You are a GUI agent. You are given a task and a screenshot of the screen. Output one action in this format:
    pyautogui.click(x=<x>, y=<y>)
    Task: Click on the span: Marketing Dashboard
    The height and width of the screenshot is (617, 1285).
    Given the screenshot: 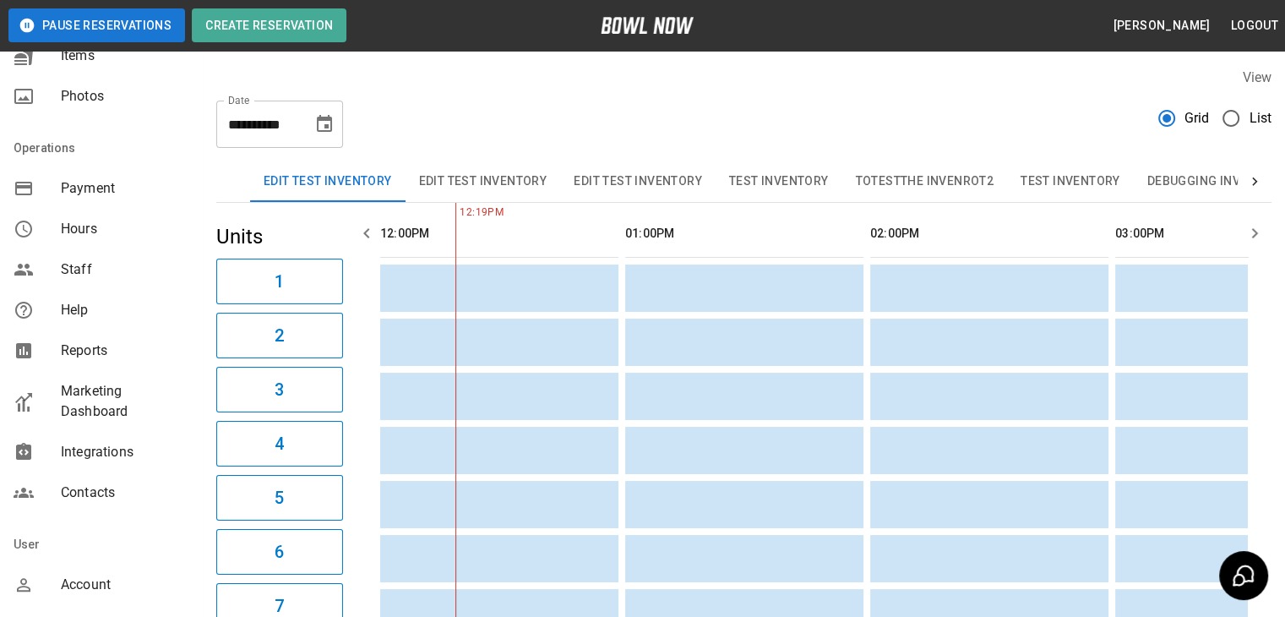 What is the action you would take?
    pyautogui.click(x=125, y=401)
    